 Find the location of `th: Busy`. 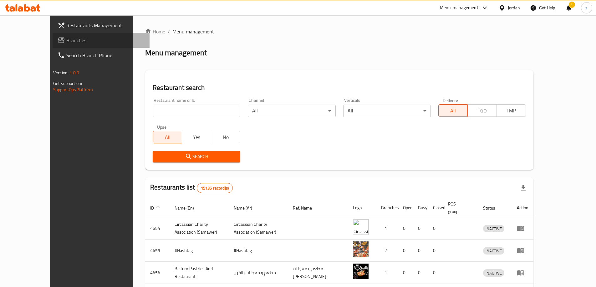

th: Busy is located at coordinates (420, 208).